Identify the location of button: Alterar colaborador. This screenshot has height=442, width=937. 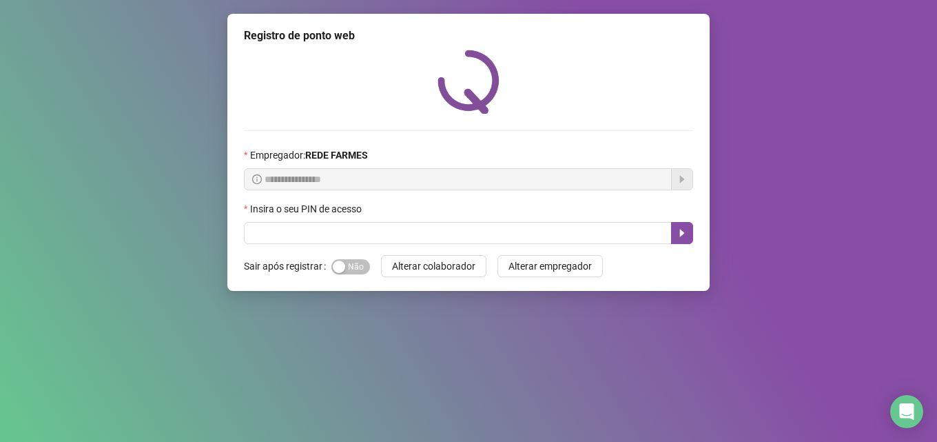
(433, 266).